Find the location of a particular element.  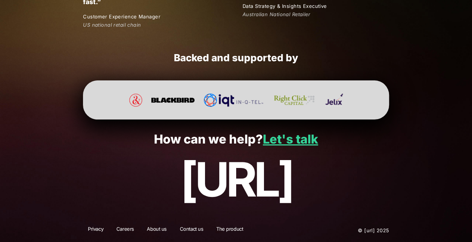

a: In-Q-Tel (IQT) is located at coordinates (233, 100).